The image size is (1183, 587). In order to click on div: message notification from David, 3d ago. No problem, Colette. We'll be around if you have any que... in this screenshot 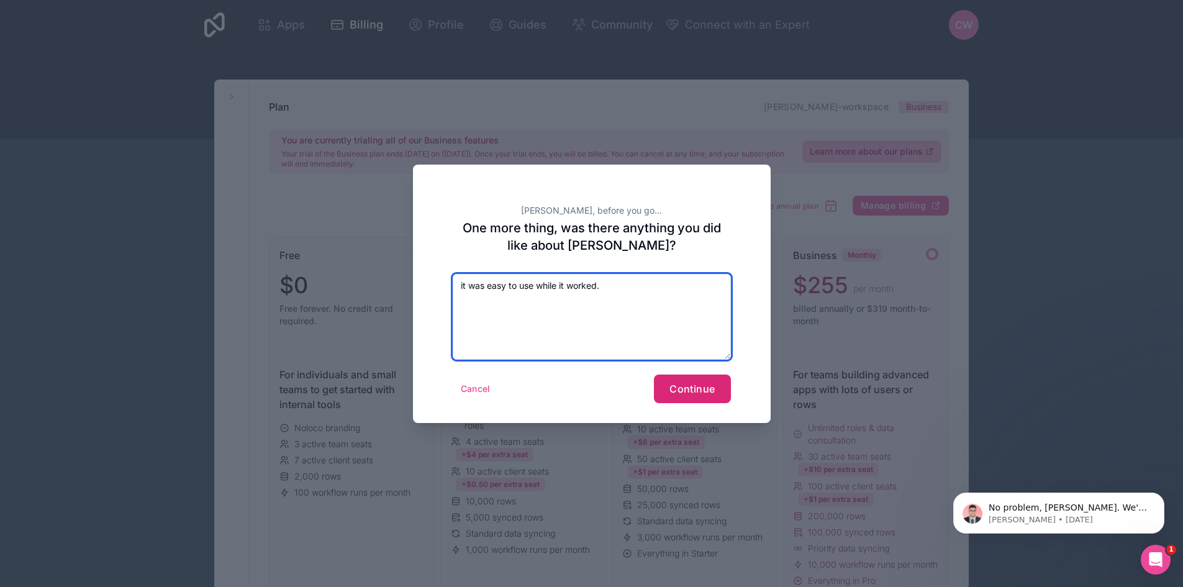, I will do `click(124, 47)`.